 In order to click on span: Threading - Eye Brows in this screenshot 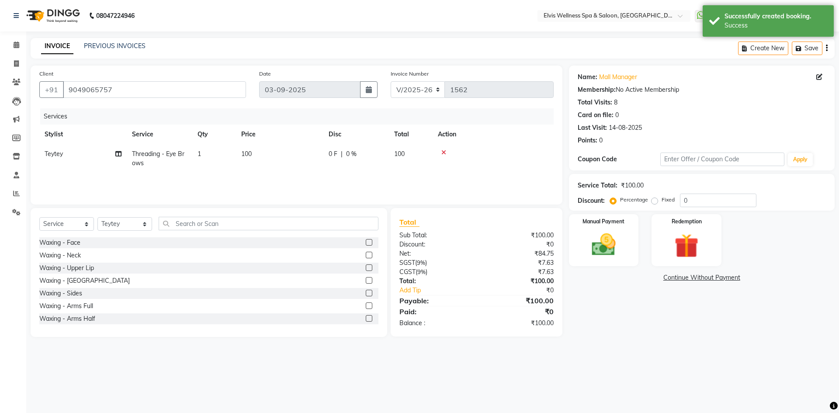, I will do `click(158, 158)`.